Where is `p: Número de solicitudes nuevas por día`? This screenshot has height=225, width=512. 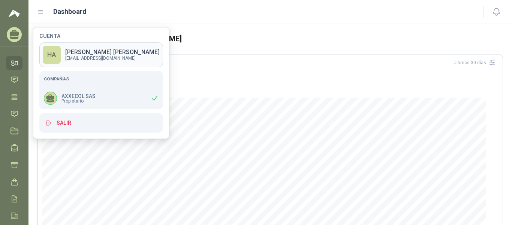
p: Número de solicitudes nuevas por día is located at coordinates (270, 80).